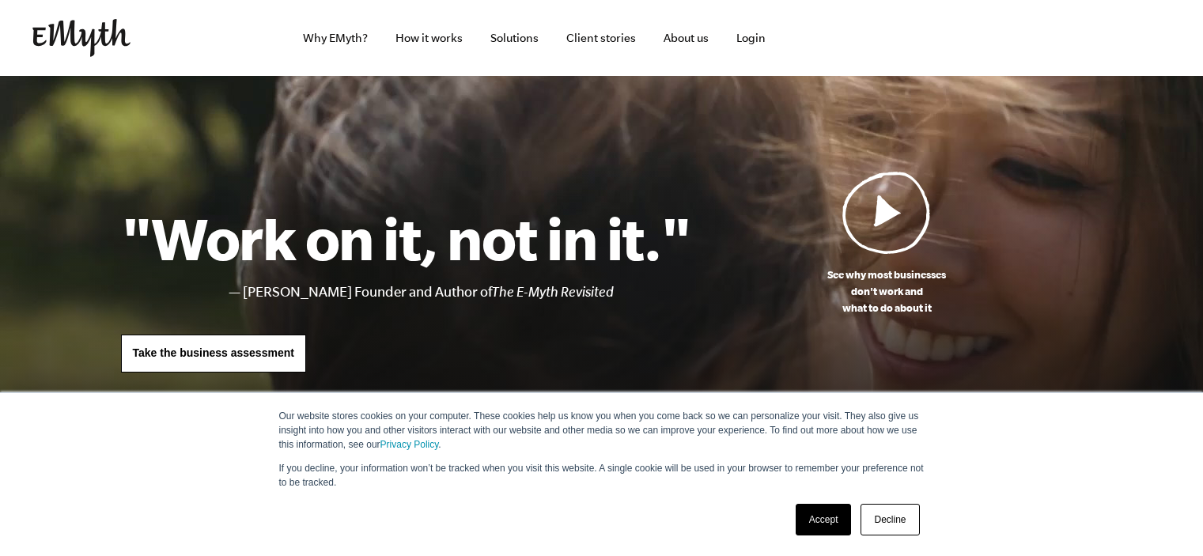 This screenshot has width=1203, height=556. What do you see at coordinates (890, 520) in the screenshot?
I see `a: Decline` at bounding box center [890, 520].